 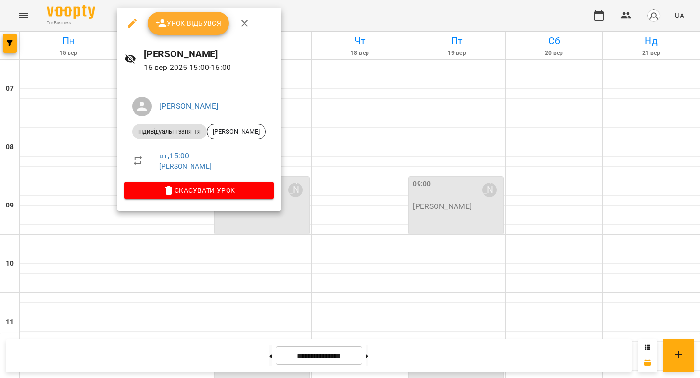 I want to click on button: Скасувати Урок, so click(x=199, y=190).